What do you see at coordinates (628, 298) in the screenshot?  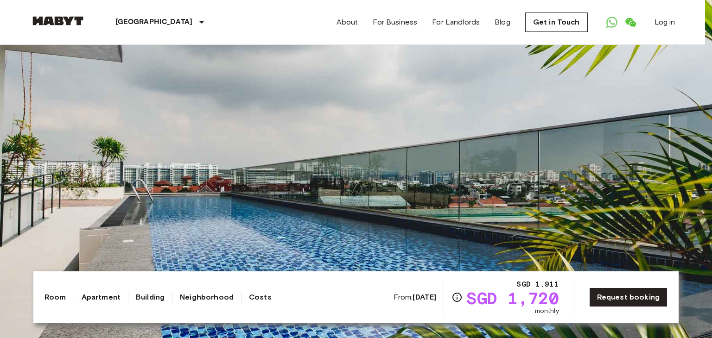 I see `a: Request booking` at bounding box center [628, 298].